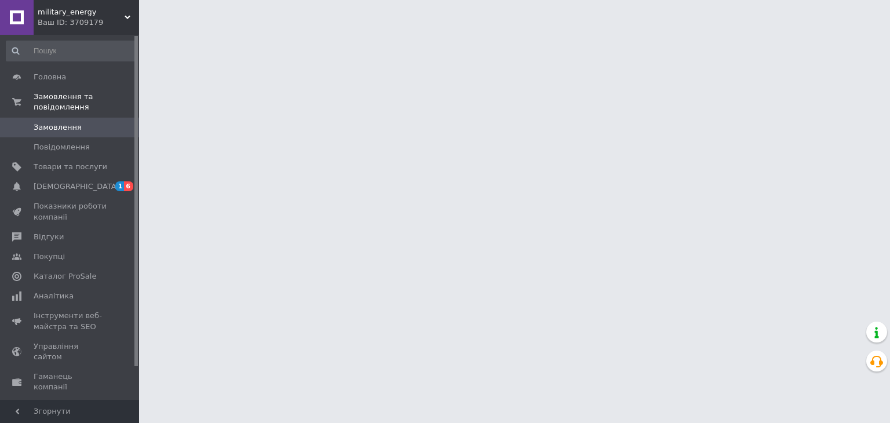  What do you see at coordinates (88, 23) in the screenshot?
I see `div: Ваш ID: 3709179` at bounding box center [88, 23].